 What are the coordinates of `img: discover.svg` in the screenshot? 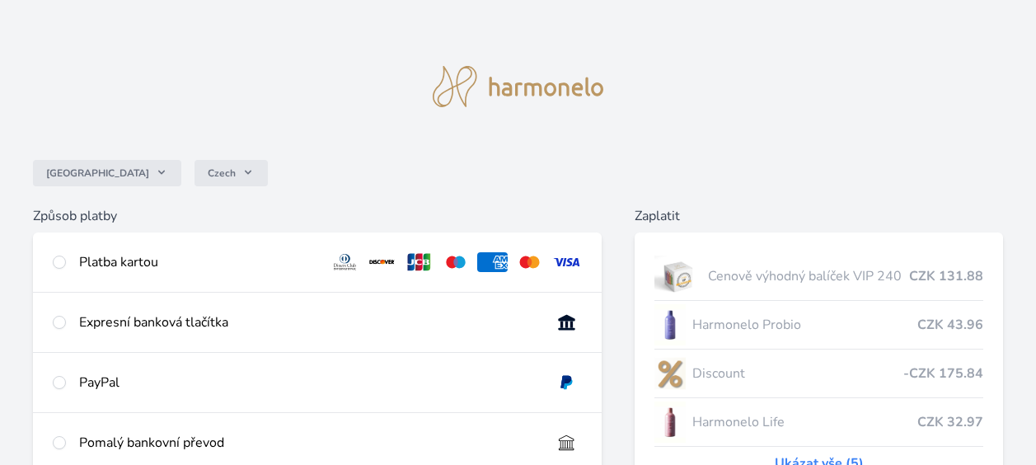 It's located at (382, 262).